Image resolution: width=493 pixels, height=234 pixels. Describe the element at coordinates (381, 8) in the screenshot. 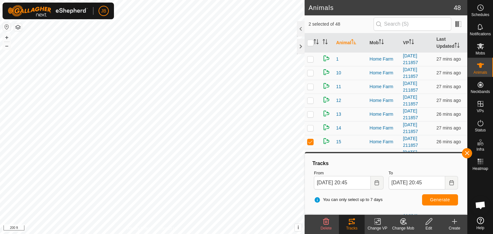

I see `h2: Animals` at that location.